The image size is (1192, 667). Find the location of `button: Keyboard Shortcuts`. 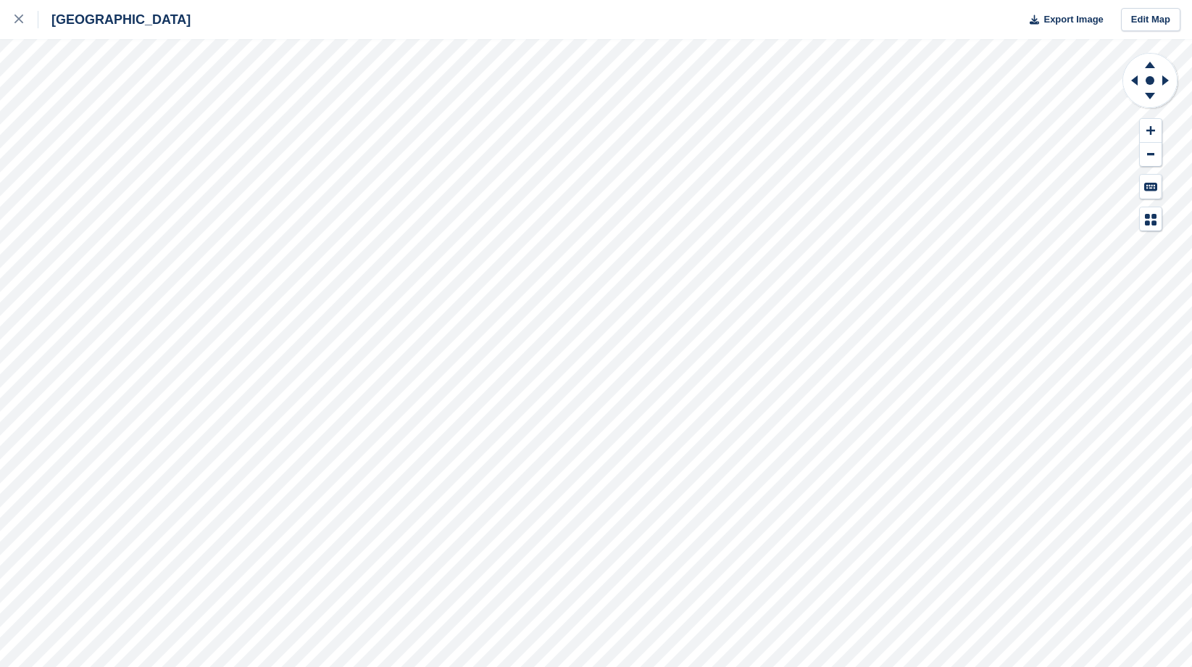

button: Keyboard Shortcuts is located at coordinates (1151, 186).